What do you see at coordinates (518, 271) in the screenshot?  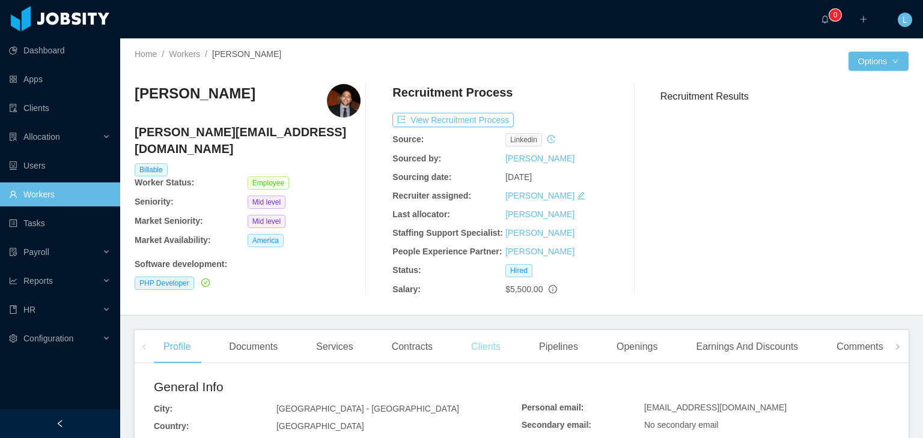 I see `span: Hired` at bounding box center [518, 271].